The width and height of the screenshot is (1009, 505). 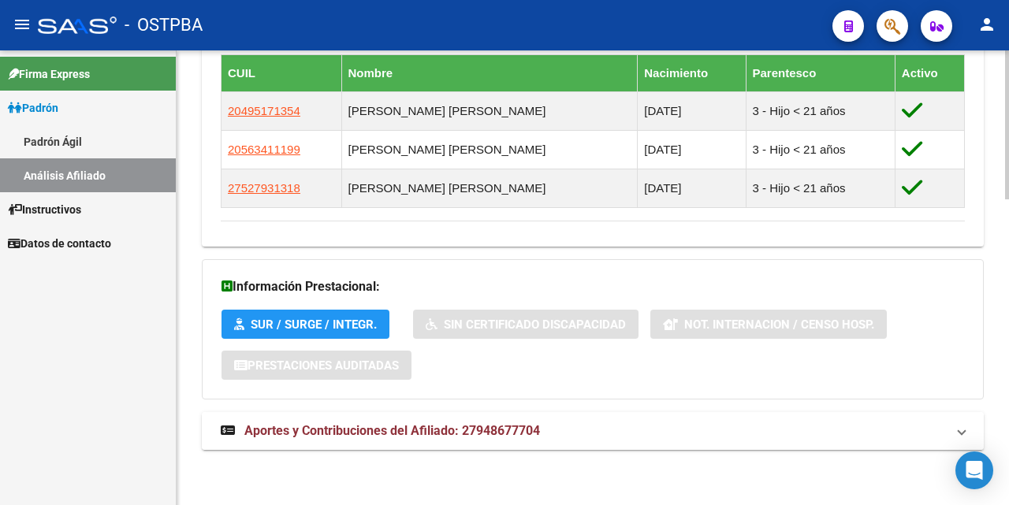 I want to click on mat-icon: person, so click(x=987, y=24).